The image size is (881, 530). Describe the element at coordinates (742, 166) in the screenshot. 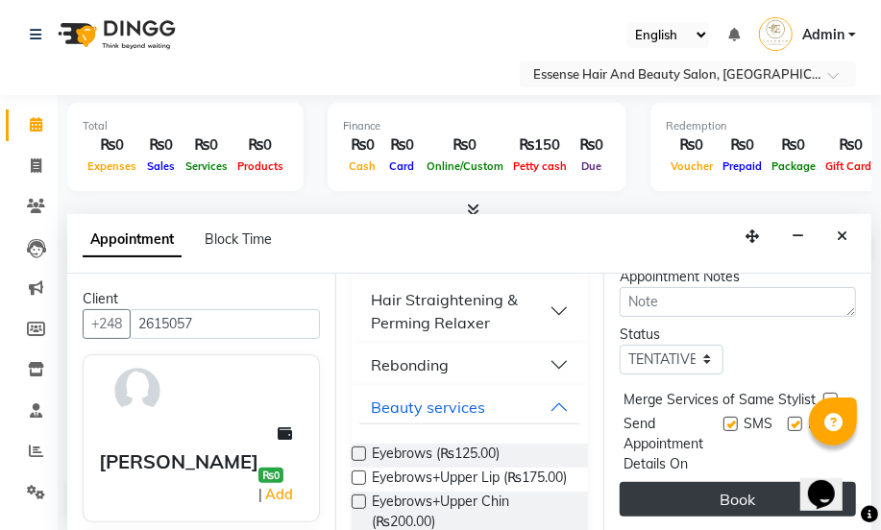

I see `span: Prepaid` at that location.